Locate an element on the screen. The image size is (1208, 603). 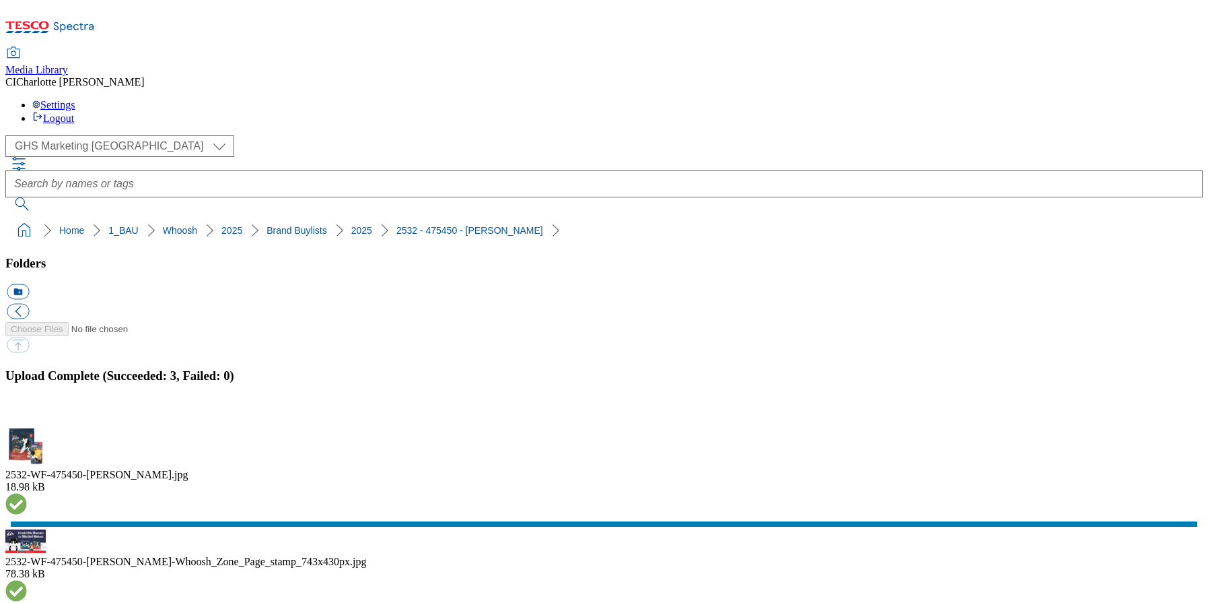
div: 18.98 kB is located at coordinates (604, 487).